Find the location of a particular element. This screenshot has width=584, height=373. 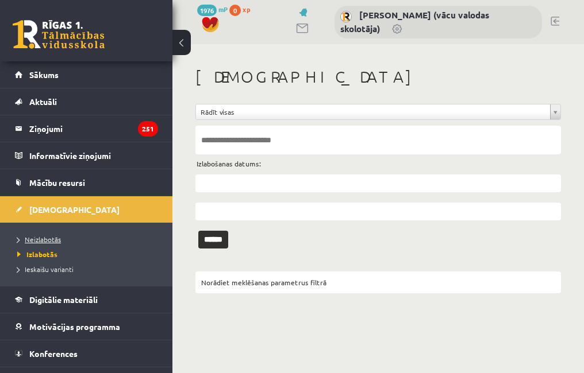

span: Rādīt visas is located at coordinates (373, 112).